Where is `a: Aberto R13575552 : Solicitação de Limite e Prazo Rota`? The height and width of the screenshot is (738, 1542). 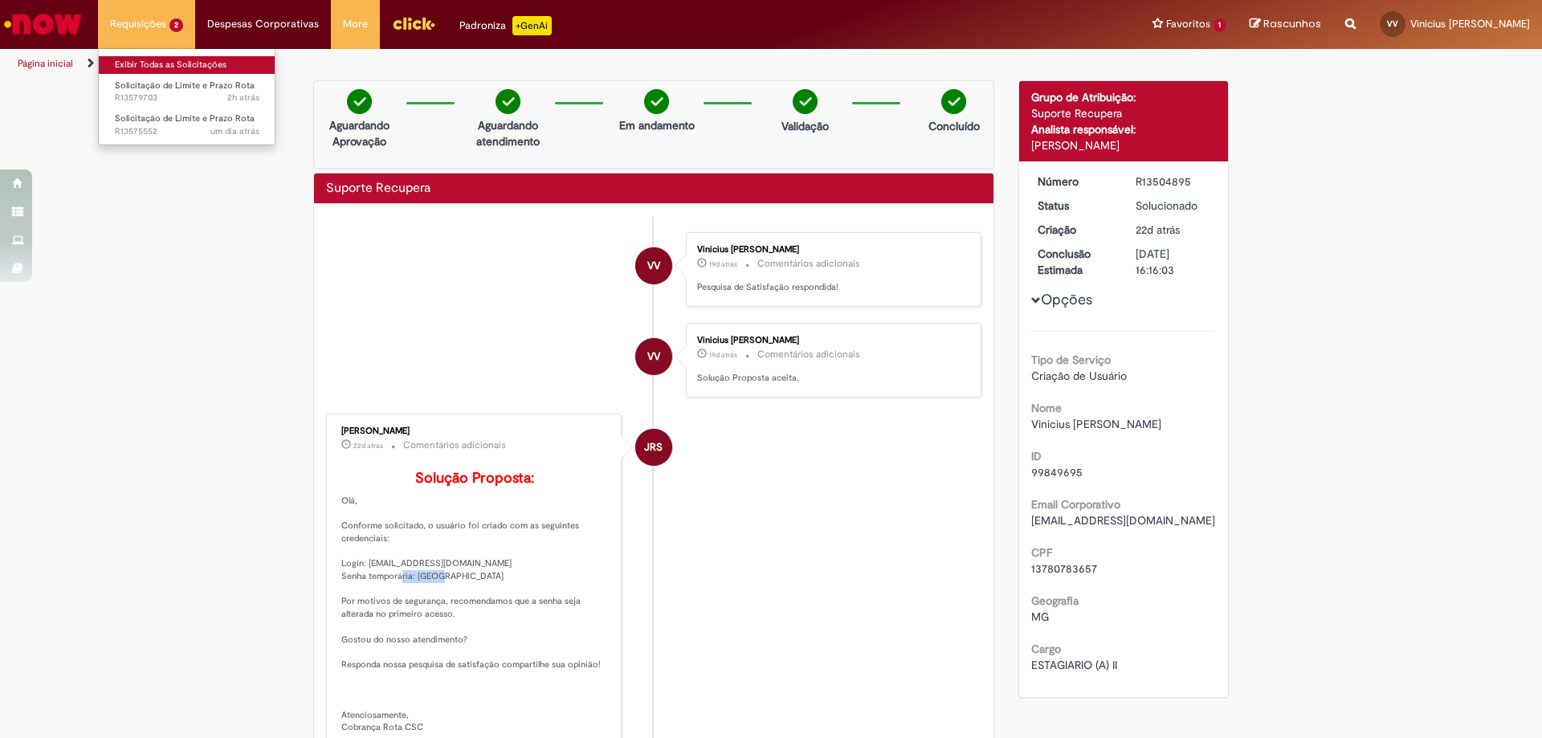 a: Aberto R13575552 : Solicitação de Limite e Prazo Rota is located at coordinates (187, 124).